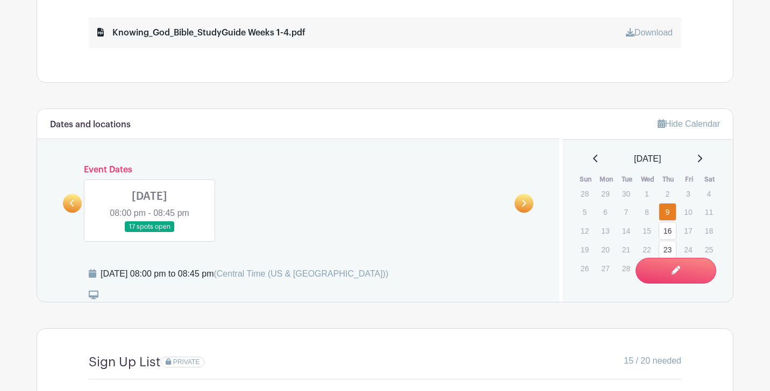  What do you see at coordinates (584, 212) in the screenshot?
I see `p: 5` at bounding box center [584, 212].